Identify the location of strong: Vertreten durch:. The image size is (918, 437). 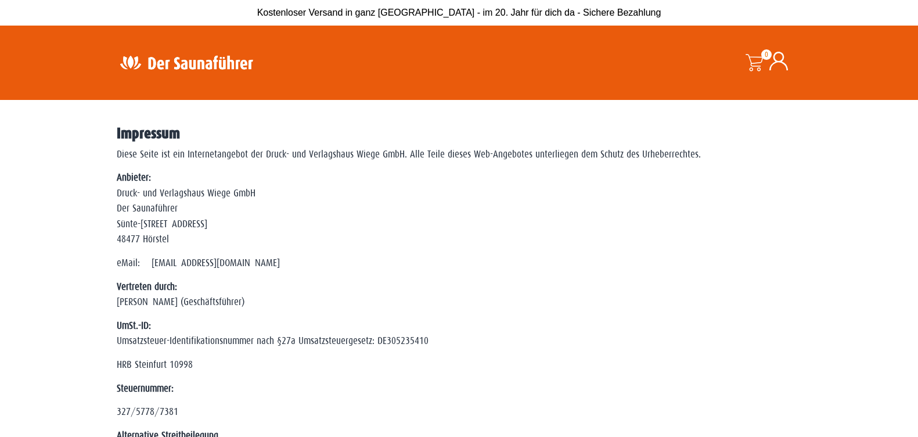
(147, 286).